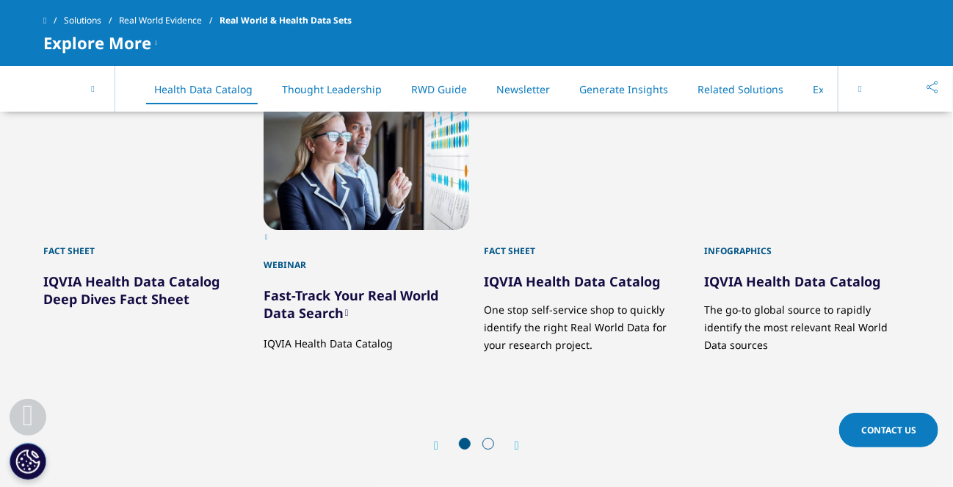 The width and height of the screenshot is (953, 487). What do you see at coordinates (351, 304) in the screenshot?
I see `a: Fast-Track Your Real World Data Search` at bounding box center [351, 304].